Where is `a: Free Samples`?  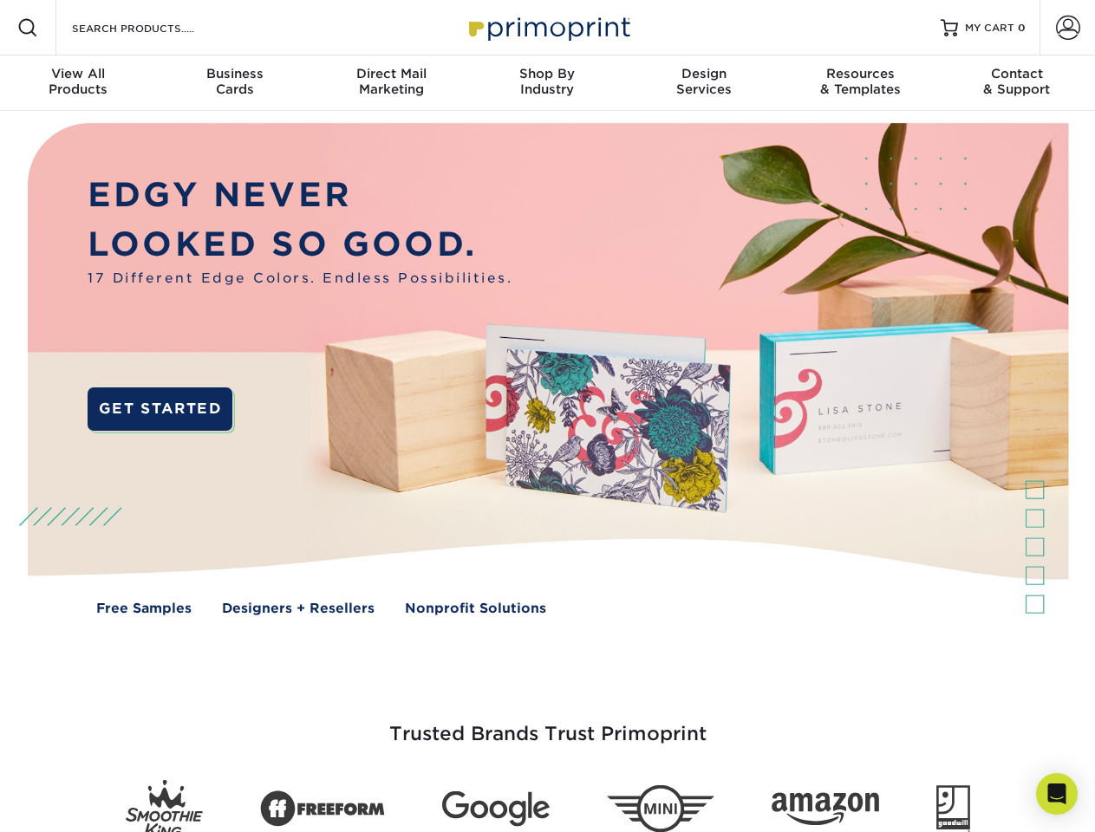 a: Free Samples is located at coordinates (144, 608).